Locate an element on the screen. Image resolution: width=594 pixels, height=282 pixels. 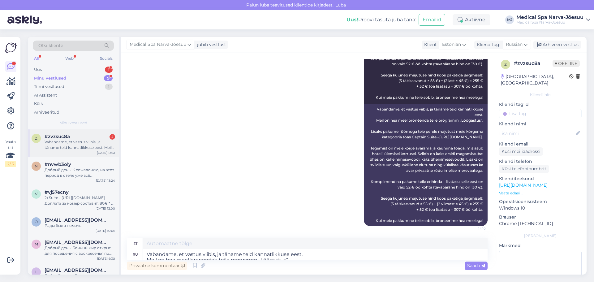
div: et is located at coordinates (135, 244).